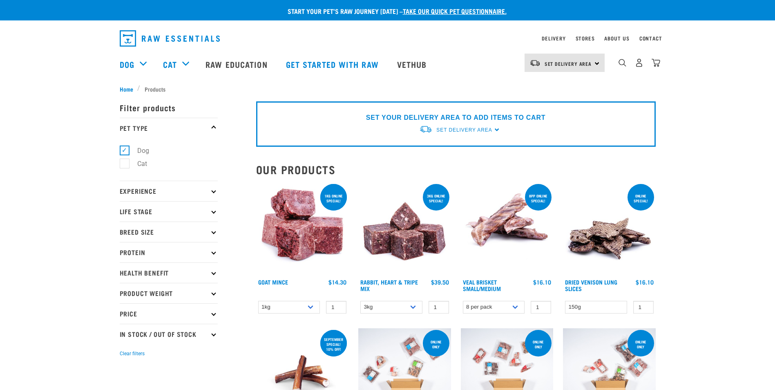 The width and height of the screenshot is (775, 390). What do you see at coordinates (169, 313) in the screenshot?
I see `p: Price` at bounding box center [169, 313].